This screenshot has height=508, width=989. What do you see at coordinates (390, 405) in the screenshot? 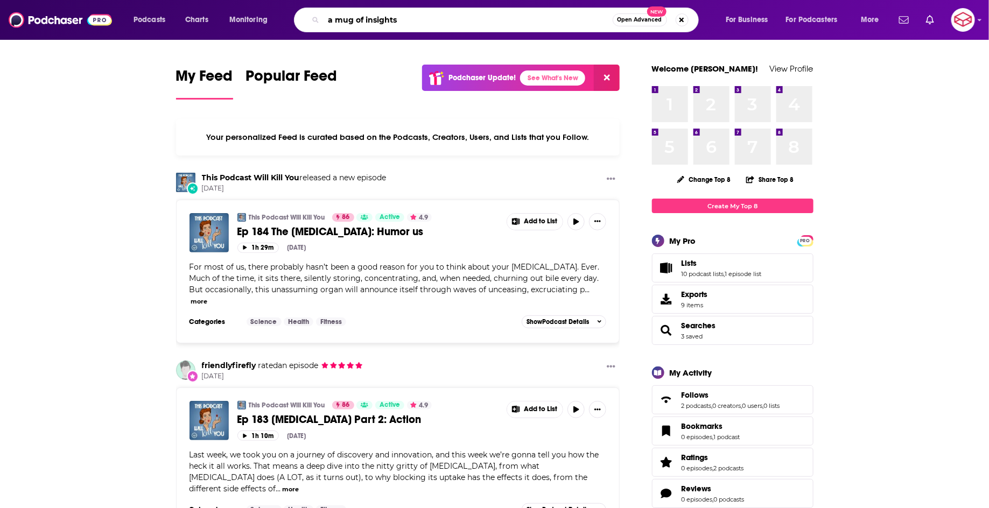
I see `a: Active` at bounding box center [390, 405].